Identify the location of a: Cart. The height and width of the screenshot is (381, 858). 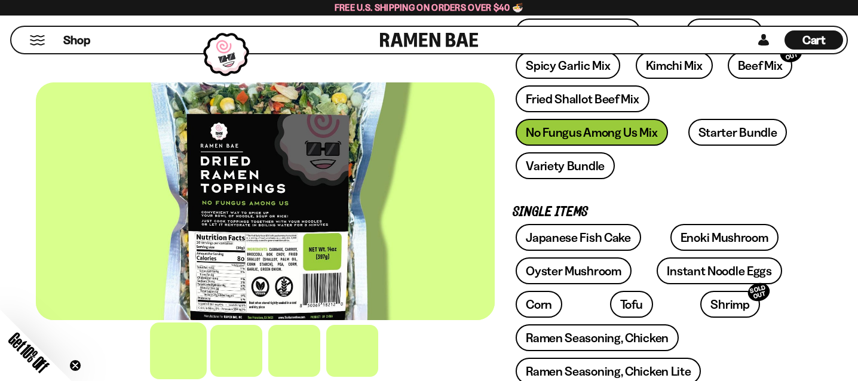
(814, 40).